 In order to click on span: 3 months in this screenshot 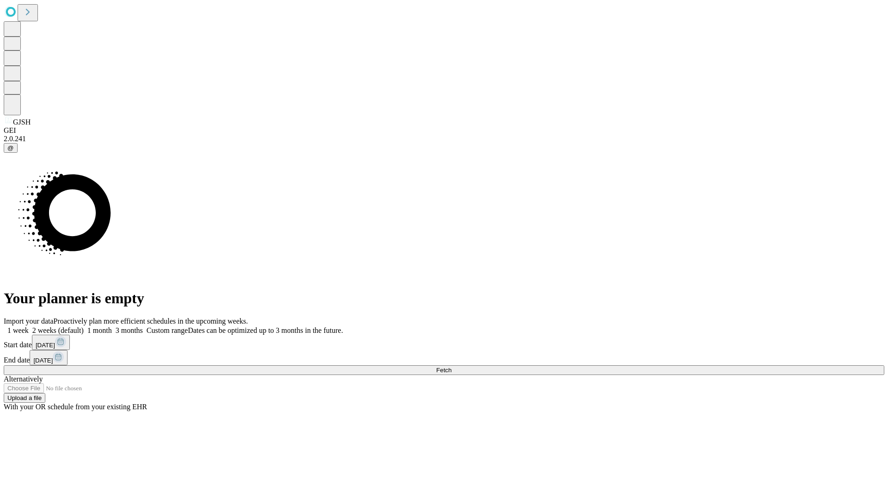, I will do `click(129, 330)`.